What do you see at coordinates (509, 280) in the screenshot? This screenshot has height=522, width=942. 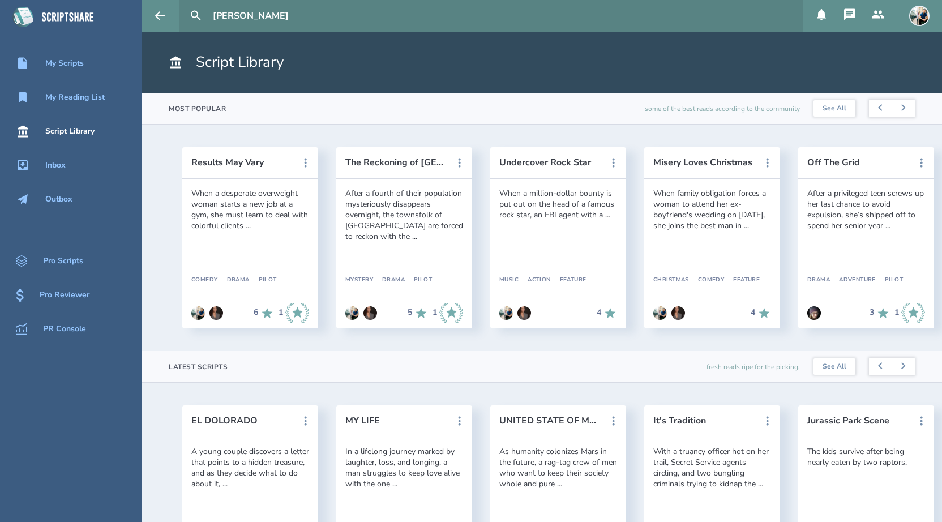 I see `div: Music` at bounding box center [509, 280].